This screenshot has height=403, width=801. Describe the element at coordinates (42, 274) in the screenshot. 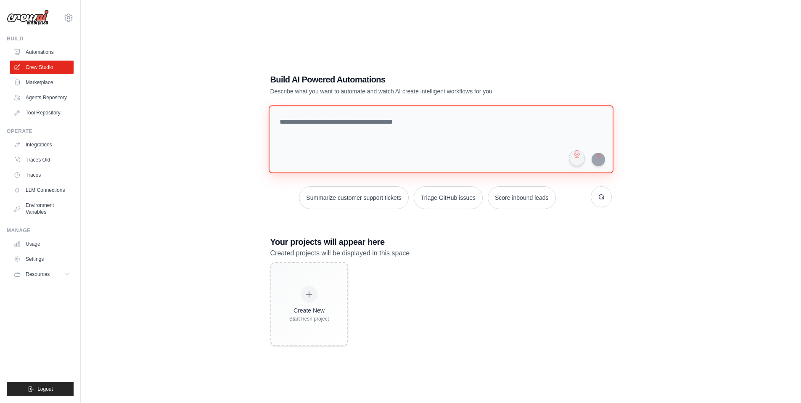

I see `button: Resources` at that location.